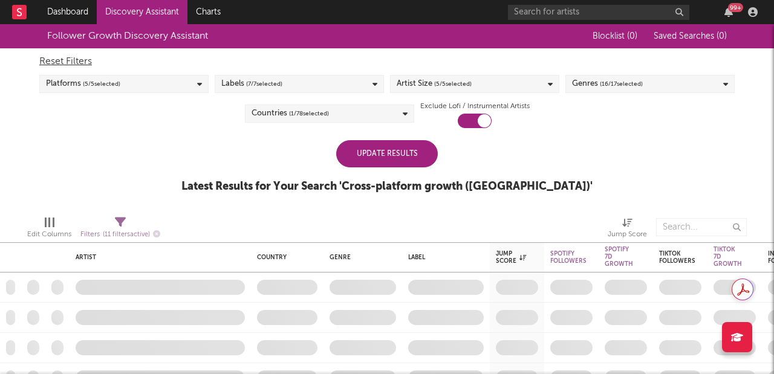 The width and height of the screenshot is (774, 374). Describe the element at coordinates (677, 257) in the screenshot. I see `div: Tiktok Followers` at that location.